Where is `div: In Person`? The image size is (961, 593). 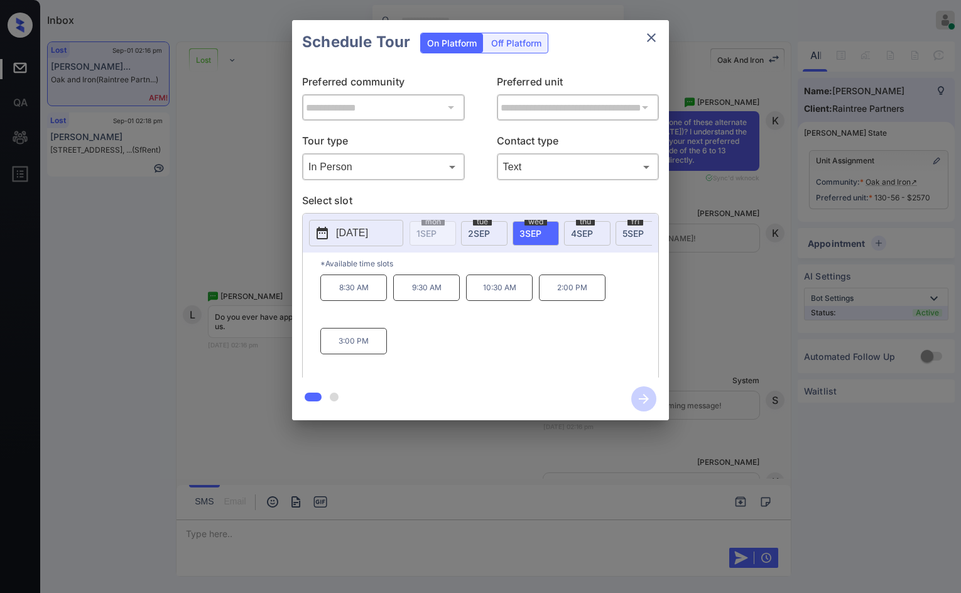
div: In Person is located at coordinates (383, 167).